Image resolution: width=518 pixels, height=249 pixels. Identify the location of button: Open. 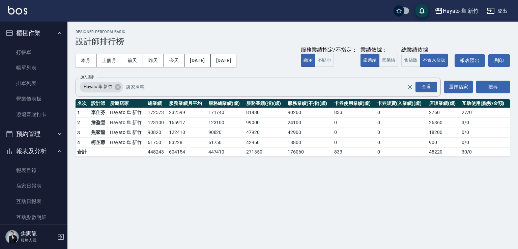
(426, 87).